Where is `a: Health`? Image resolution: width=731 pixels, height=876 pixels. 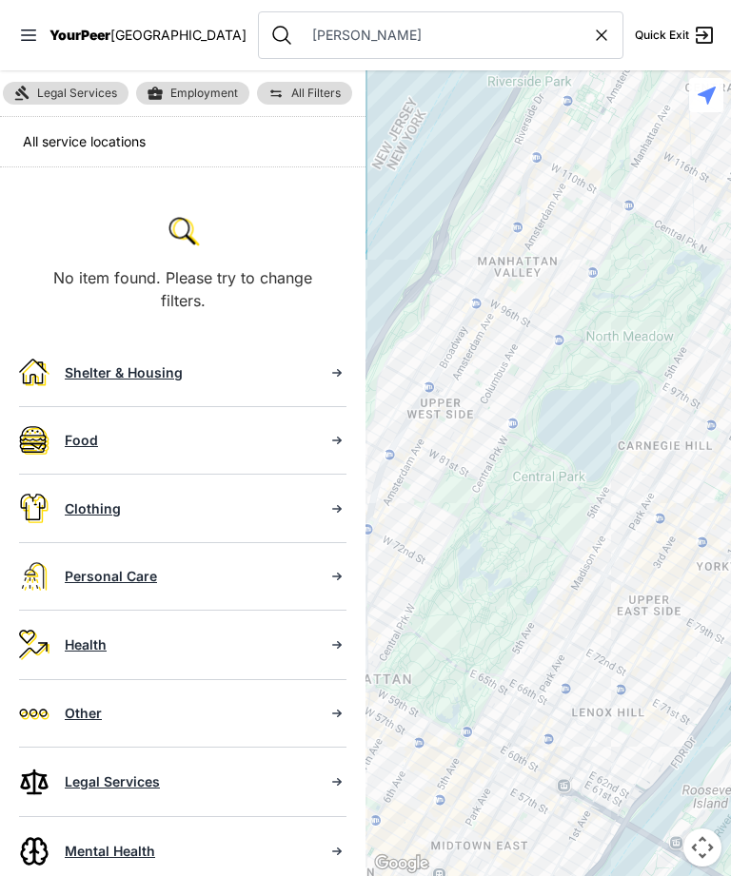
a: Health is located at coordinates (183, 645).